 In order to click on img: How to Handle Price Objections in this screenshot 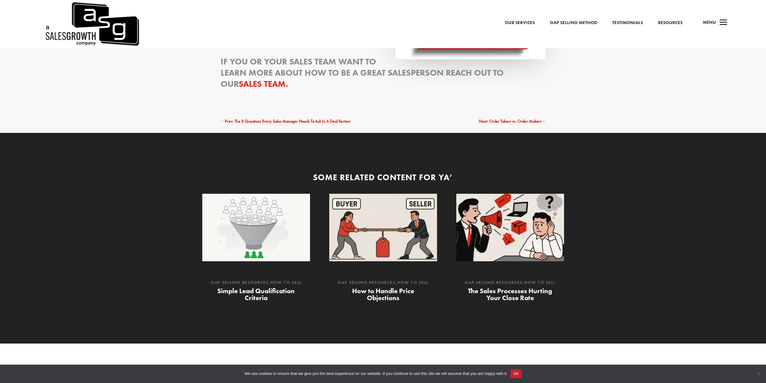, I will do `click(383, 227)`.